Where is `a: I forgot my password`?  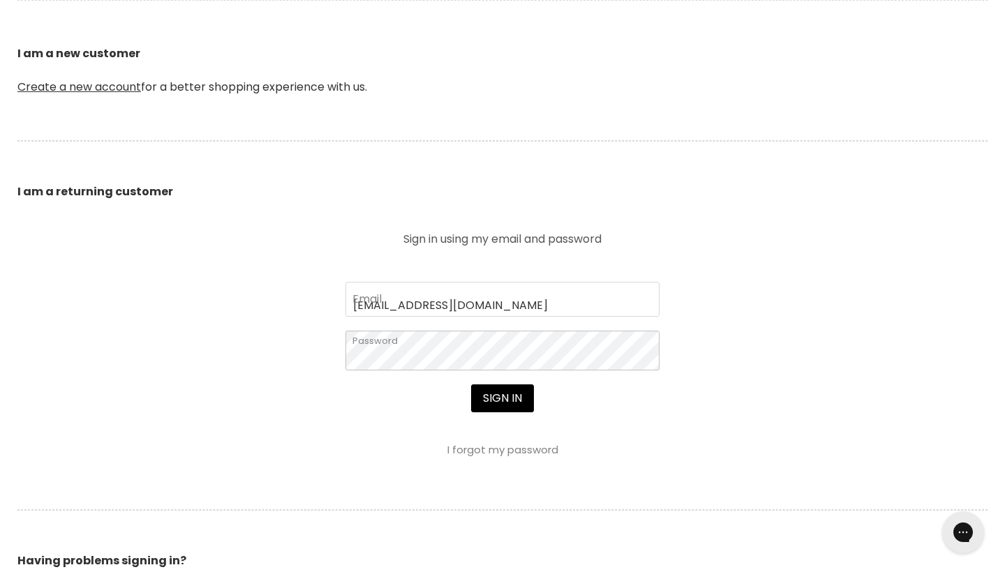
a: I forgot my password is located at coordinates (503, 450).